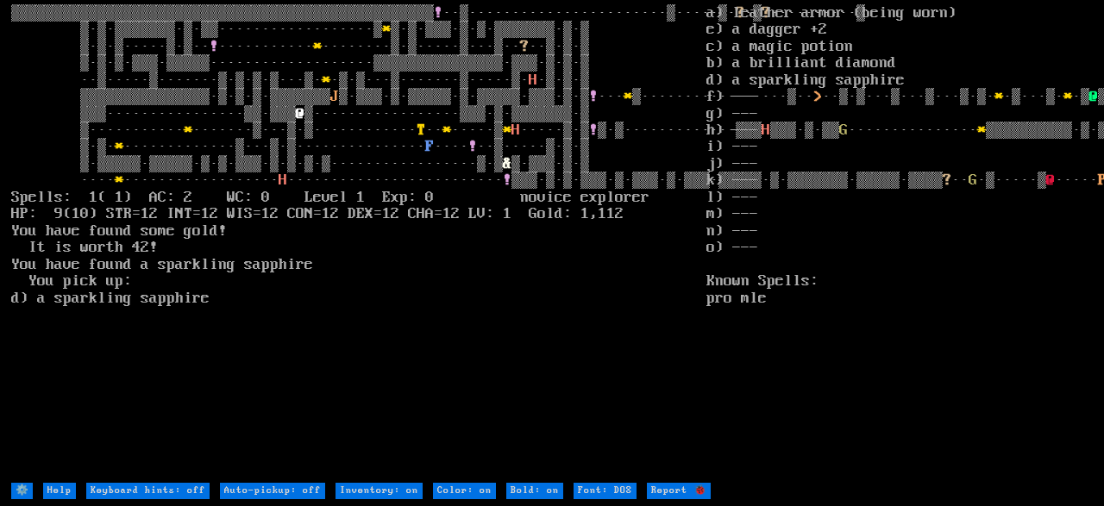  I want to click on stats: a) leather armor (being worn) e) a dagger +2 c) a magic potion b) a brilliant diamond d) a sparkl..., so click(899, 243).